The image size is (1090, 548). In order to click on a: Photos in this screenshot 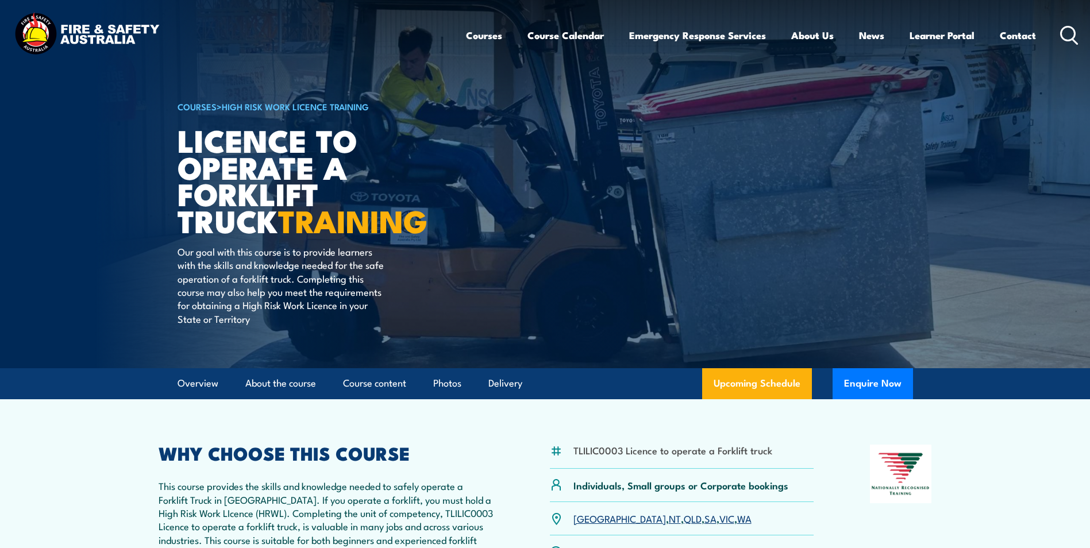, I will do `click(447, 383)`.